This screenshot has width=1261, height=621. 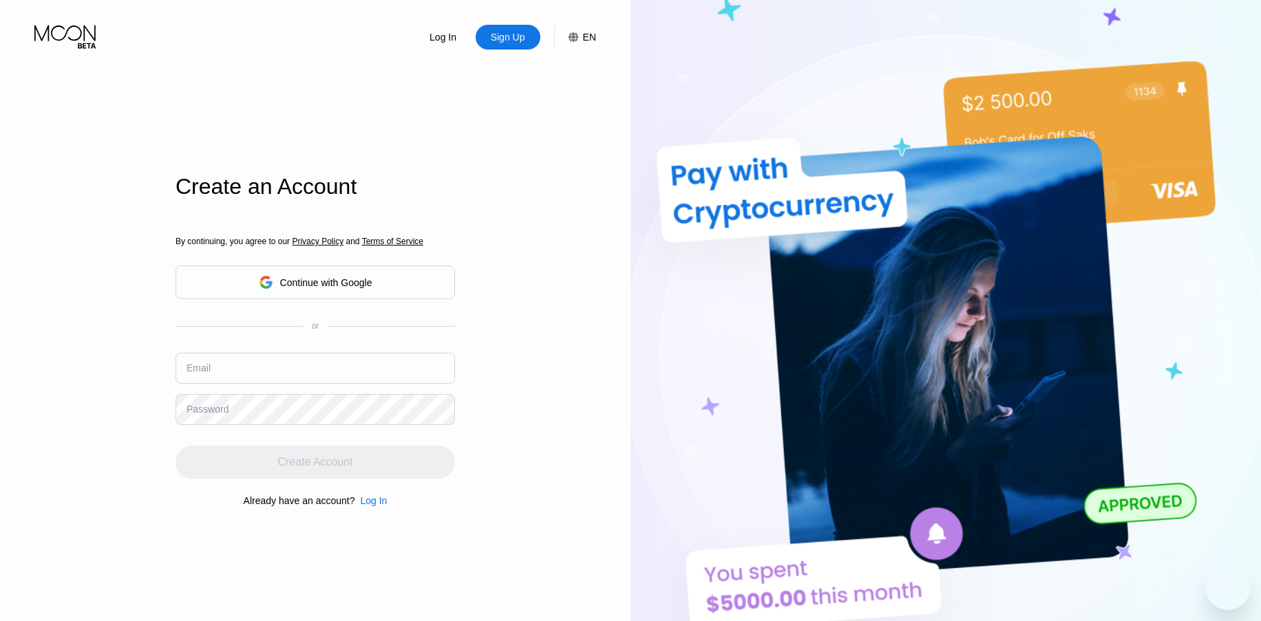 I want to click on div: Create an Account, so click(x=315, y=186).